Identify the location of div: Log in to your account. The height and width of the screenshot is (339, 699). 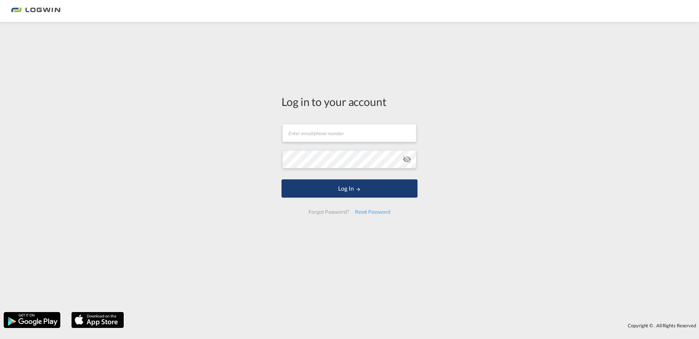
(349, 102).